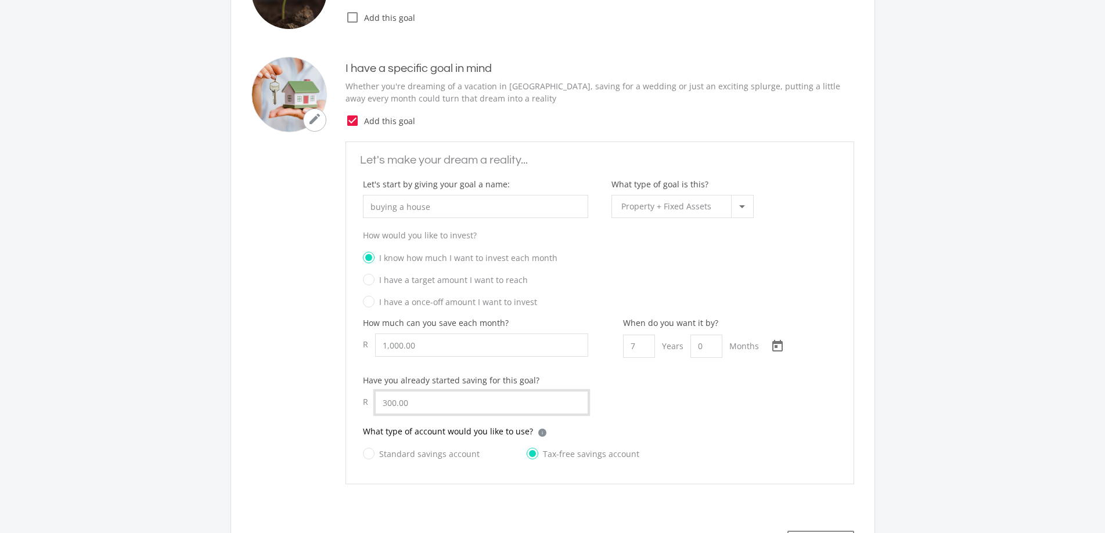 The image size is (1105, 533). I want to click on i: check_box_outline_blank, so click(352, 17).